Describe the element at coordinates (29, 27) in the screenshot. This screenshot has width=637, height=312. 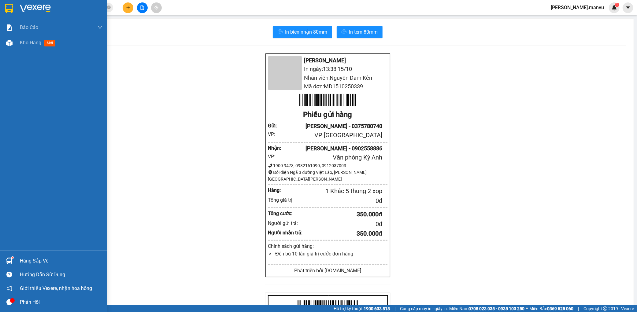
I see `span: Báo cáo` at that location.